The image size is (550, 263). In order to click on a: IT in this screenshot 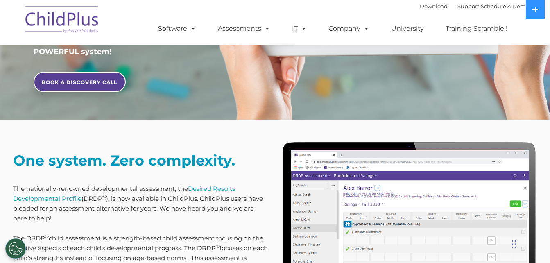, I will do `click(299, 29)`.